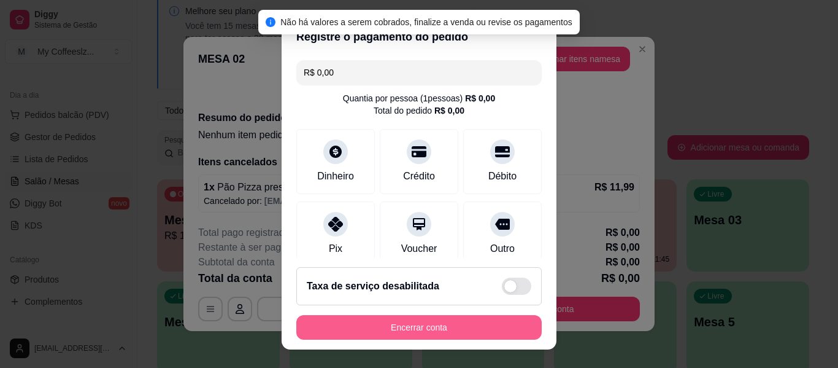 The image size is (838, 368). Describe the element at coordinates (419, 72) in the screenshot. I see `input: Ex.: hambúrguer de cordeiro` at that location.